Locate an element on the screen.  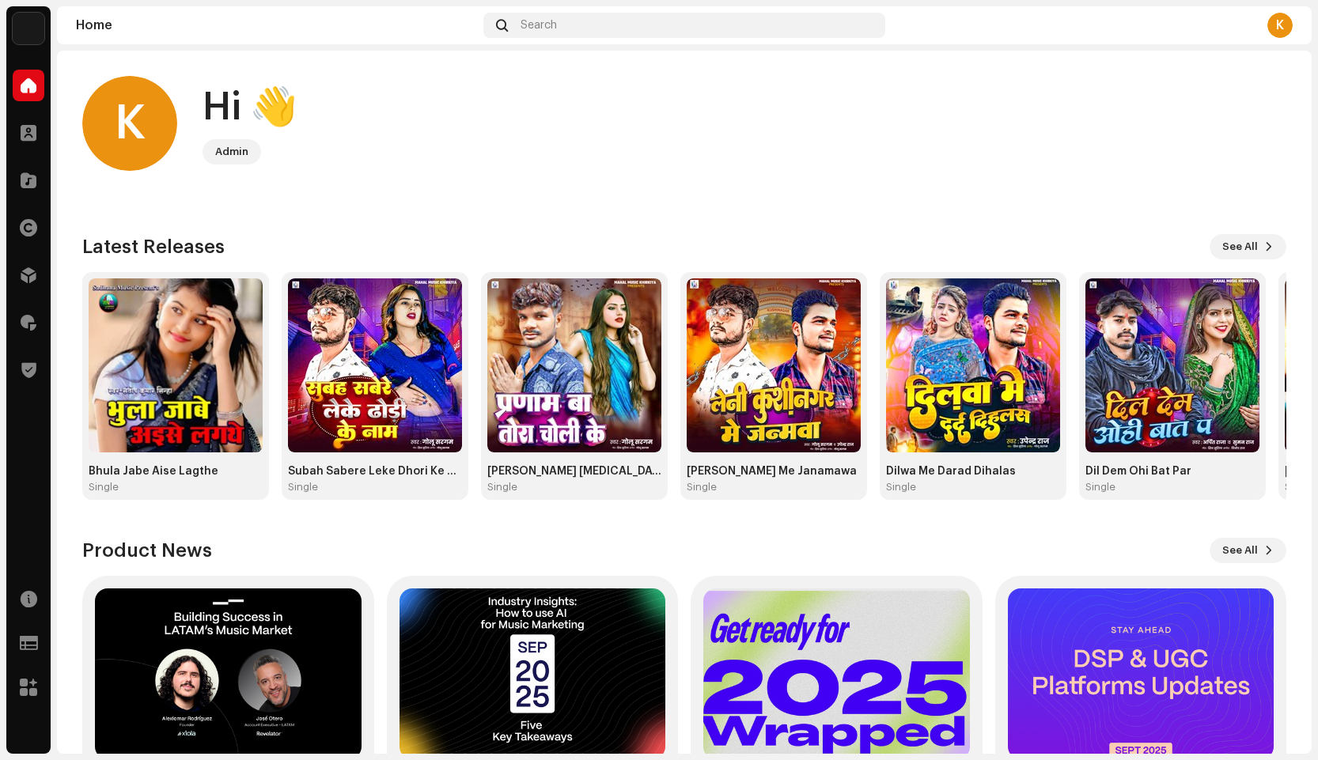
img: 391fdb25-ad00-476d-9c03-02b7e6cc8177 is located at coordinates (375, 366).